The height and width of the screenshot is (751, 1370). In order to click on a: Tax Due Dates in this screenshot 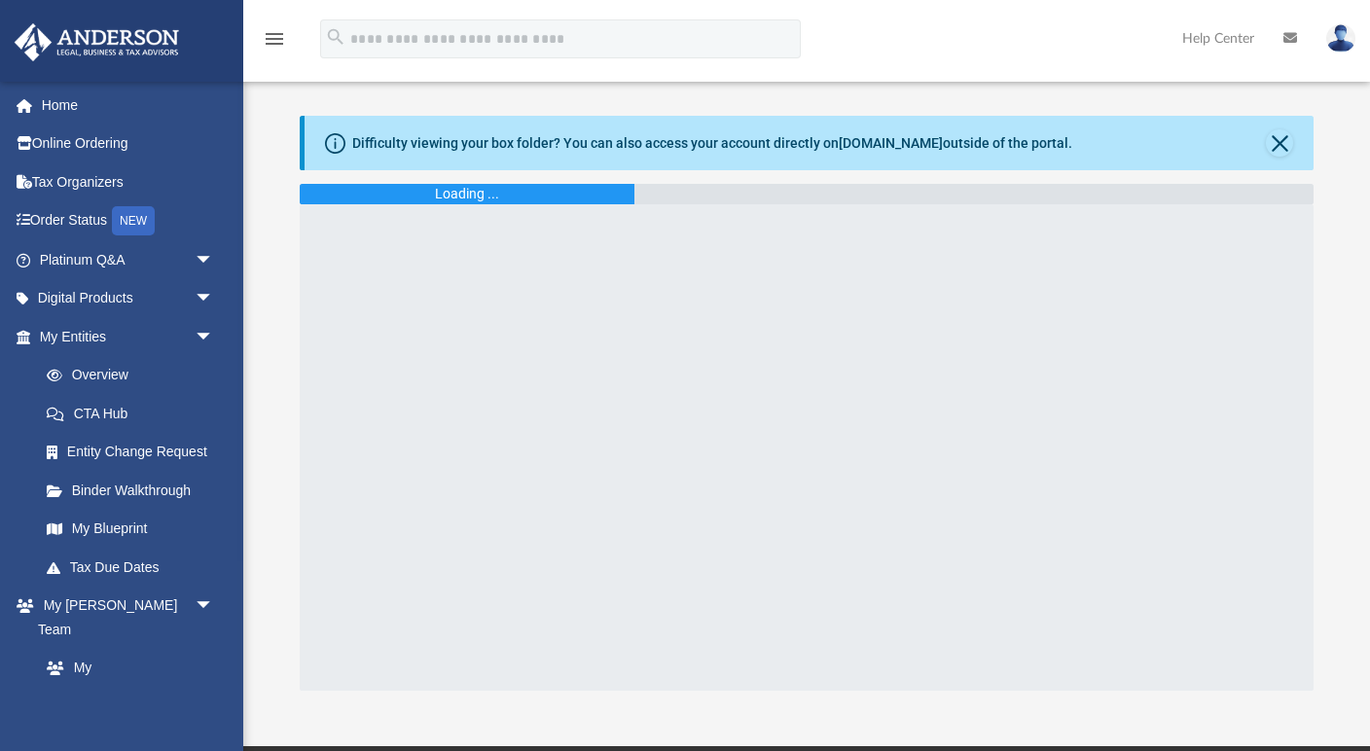, I will do `click(135, 567)`.